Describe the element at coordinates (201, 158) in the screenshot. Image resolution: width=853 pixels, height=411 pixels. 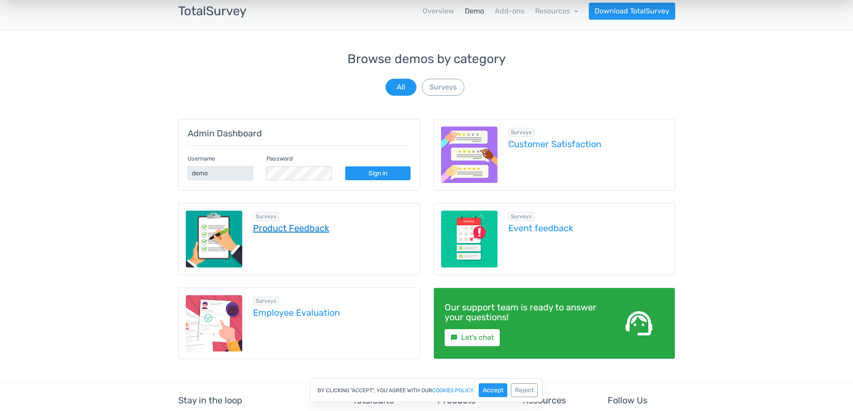
I see `label: Username` at that location.